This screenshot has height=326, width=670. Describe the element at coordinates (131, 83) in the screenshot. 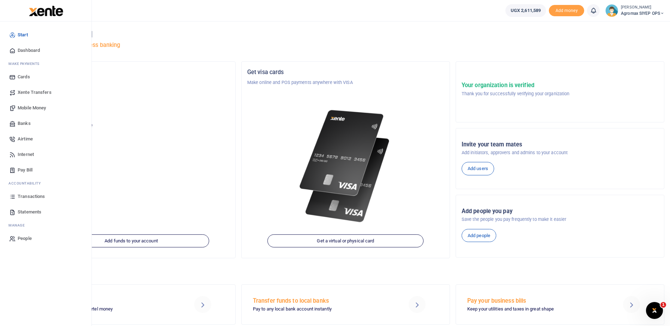

I see `p: AGROMAX U LIMITED` at that location.